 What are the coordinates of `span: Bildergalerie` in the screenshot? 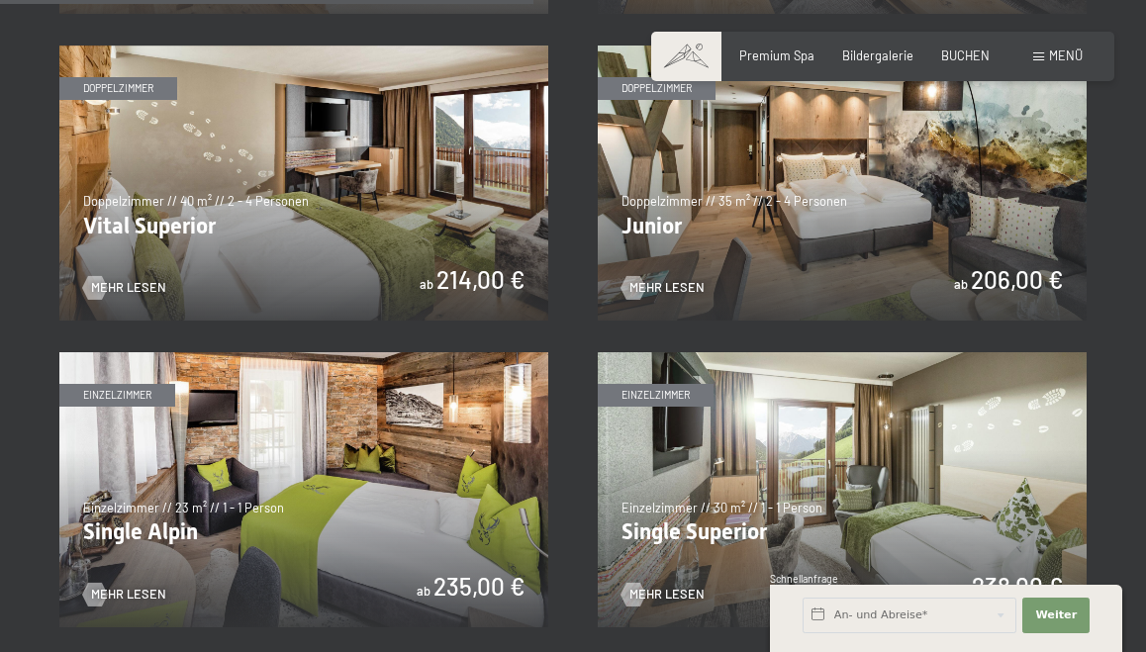 It's located at (877, 55).